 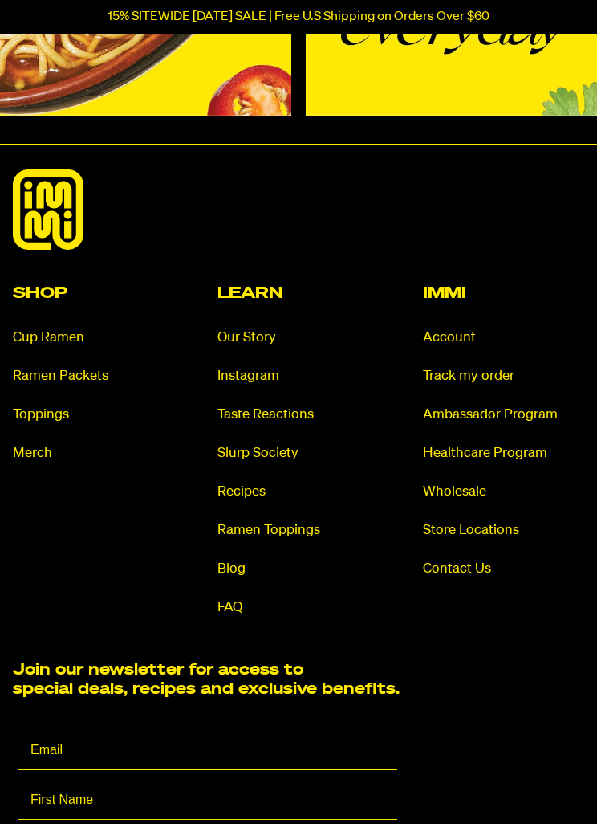 What do you see at coordinates (298, 530) in the screenshot?
I see `a: Ramen Toppings` at bounding box center [298, 530].